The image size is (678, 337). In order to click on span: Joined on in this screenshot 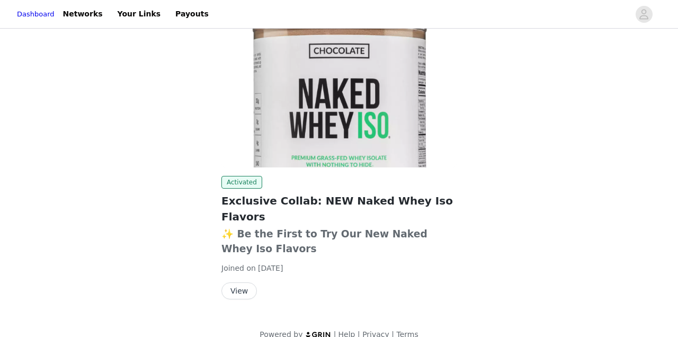, I will do `click(238, 268)`.